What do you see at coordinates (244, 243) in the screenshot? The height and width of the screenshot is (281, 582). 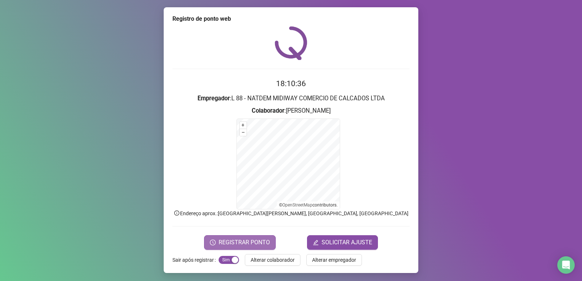 I see `span: REGISTRAR PONTO` at bounding box center [244, 243].